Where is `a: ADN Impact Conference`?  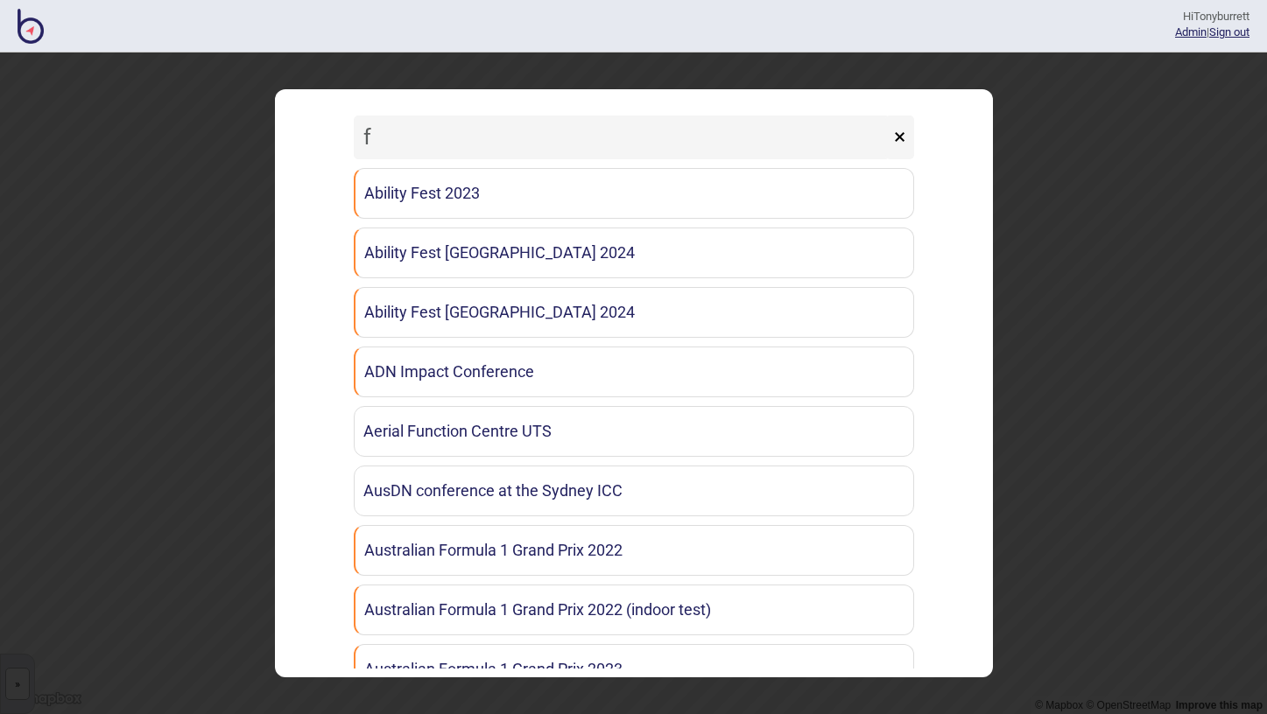 a: ADN Impact Conference is located at coordinates (634, 372).